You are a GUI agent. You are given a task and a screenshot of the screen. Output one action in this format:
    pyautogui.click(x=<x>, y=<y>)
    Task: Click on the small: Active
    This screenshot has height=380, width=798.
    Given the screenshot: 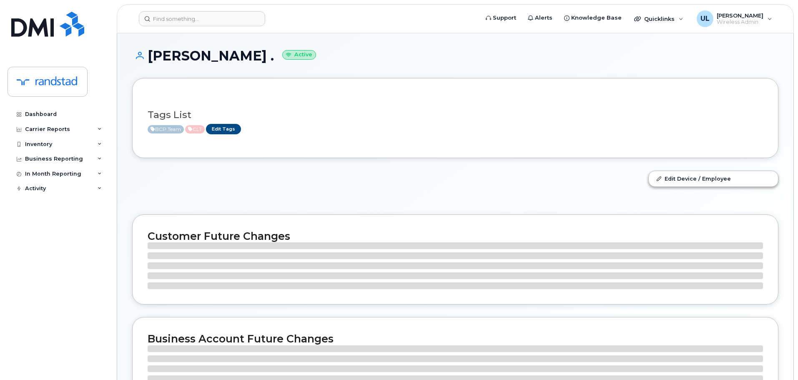 What is the action you would take?
    pyautogui.click(x=299, y=55)
    